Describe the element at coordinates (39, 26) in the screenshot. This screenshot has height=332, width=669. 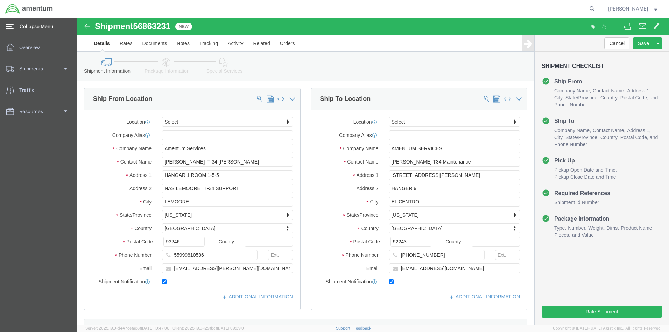
I see `span: Collapse Menu` at that location.